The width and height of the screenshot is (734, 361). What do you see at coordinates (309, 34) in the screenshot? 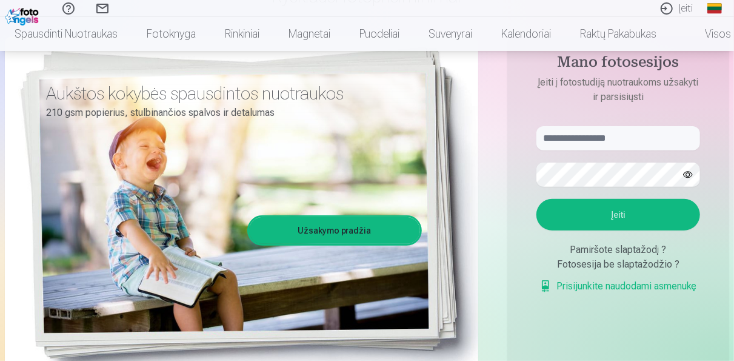
I see `a: Magnetai` at bounding box center [309, 34].